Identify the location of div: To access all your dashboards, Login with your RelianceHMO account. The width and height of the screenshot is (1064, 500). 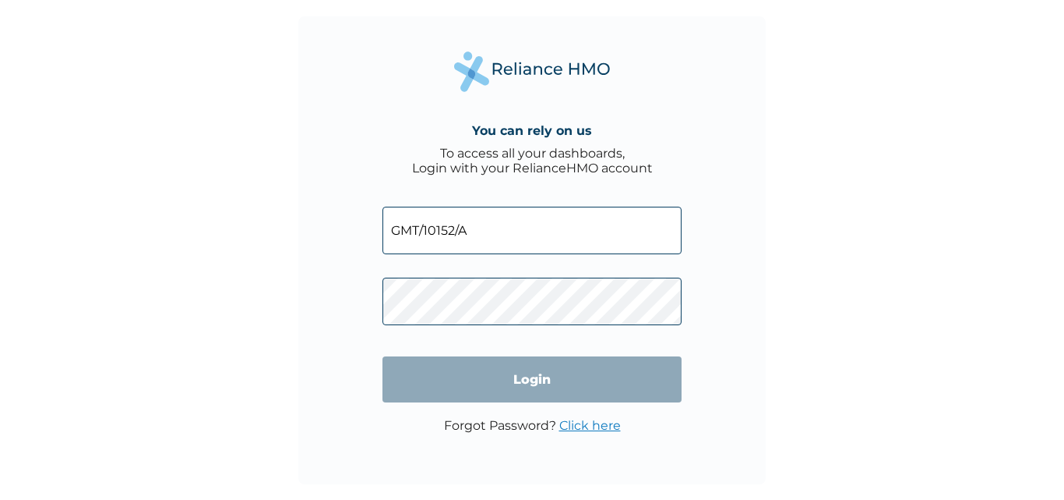
(532, 161).